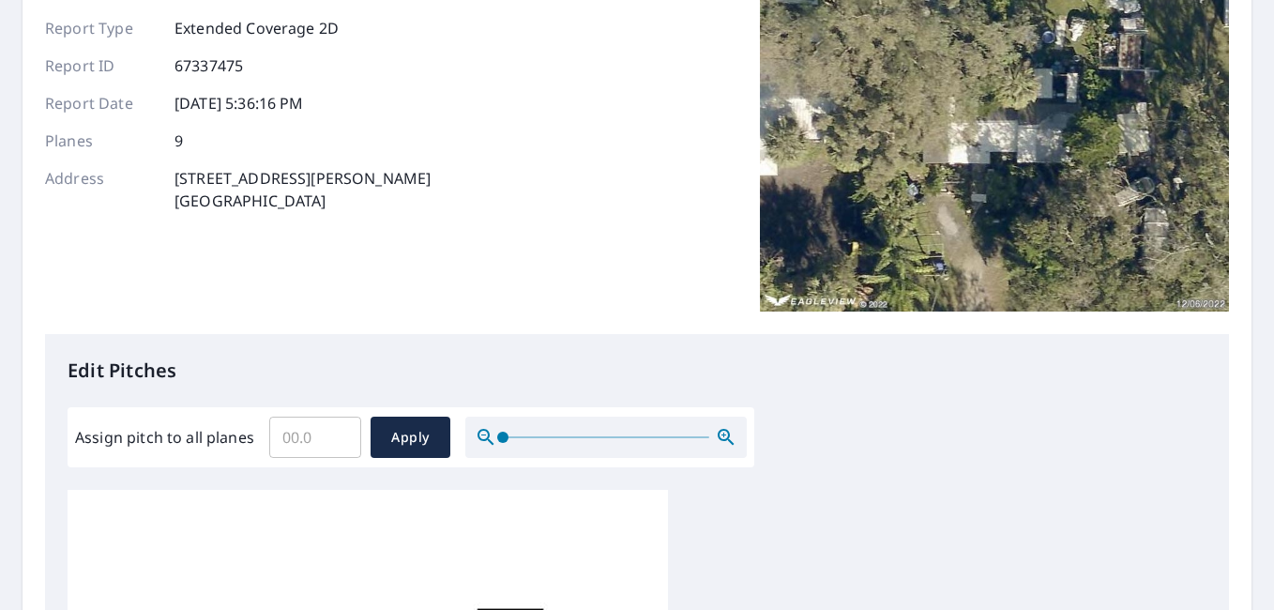  What do you see at coordinates (101, 141) in the screenshot?
I see `p: Planes` at bounding box center [101, 141].